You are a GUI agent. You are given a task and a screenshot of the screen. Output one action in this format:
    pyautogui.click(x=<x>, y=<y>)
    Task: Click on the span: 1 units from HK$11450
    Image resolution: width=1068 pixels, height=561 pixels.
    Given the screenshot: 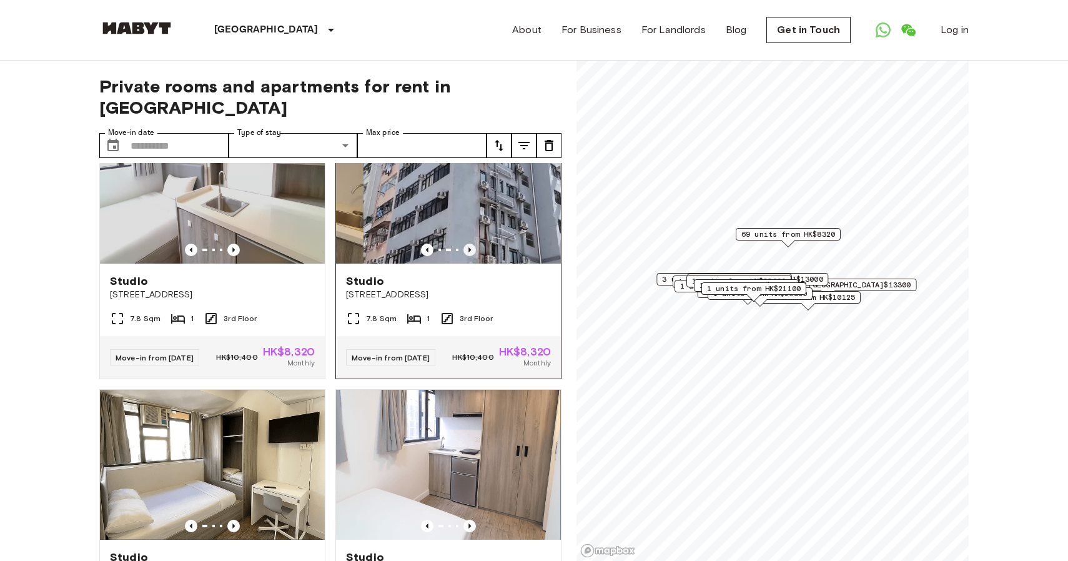 What is the action you would take?
    pyautogui.click(x=747, y=286)
    